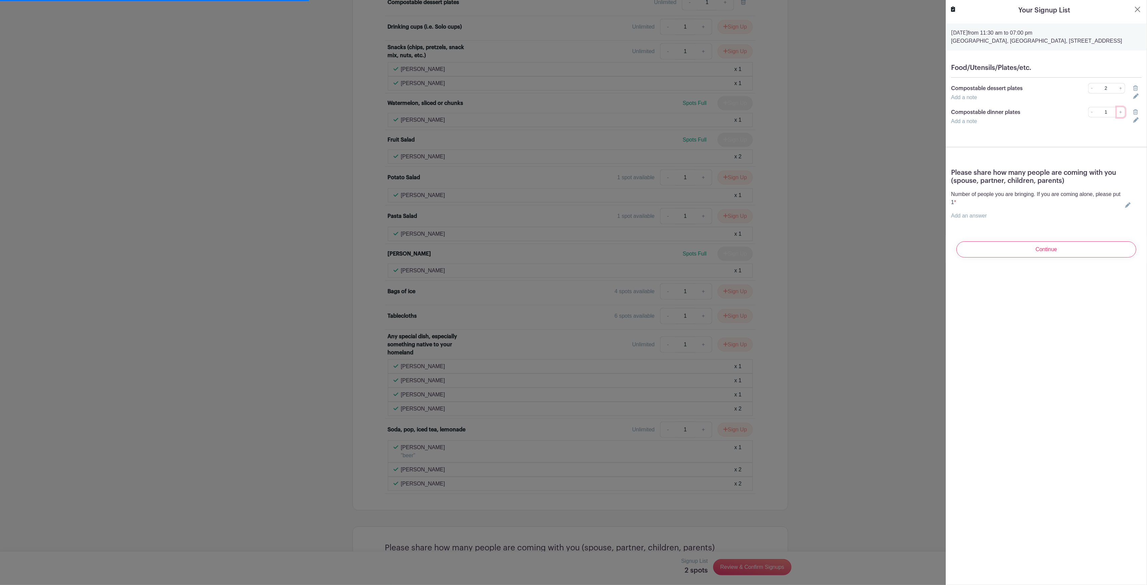 This screenshot has height=585, width=1147. What do you see at coordinates (1037, 198) in the screenshot?
I see `p: Number of people you are bringing. If you are coming alone, please put 1` at bounding box center [1037, 198].